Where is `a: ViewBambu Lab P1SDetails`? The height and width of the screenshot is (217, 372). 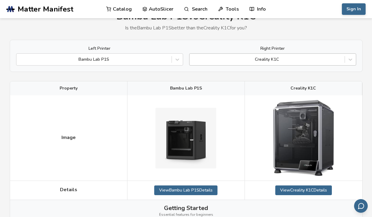 a: ViewBambu Lab P1SDetails is located at coordinates (186, 191).